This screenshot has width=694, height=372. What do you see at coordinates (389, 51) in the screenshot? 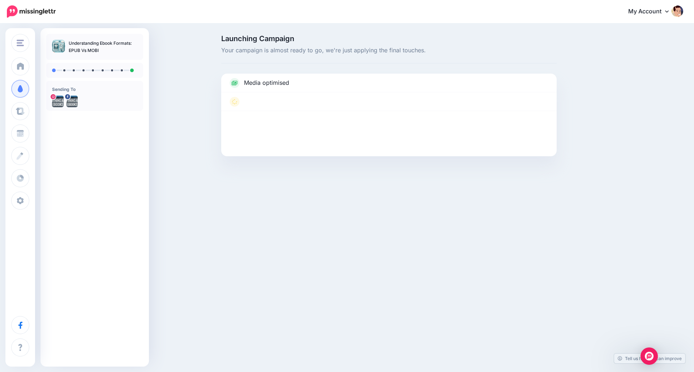
I see `span: Your campaign is almost ready to go, we're just applying the final touches.` at bounding box center [389, 51].